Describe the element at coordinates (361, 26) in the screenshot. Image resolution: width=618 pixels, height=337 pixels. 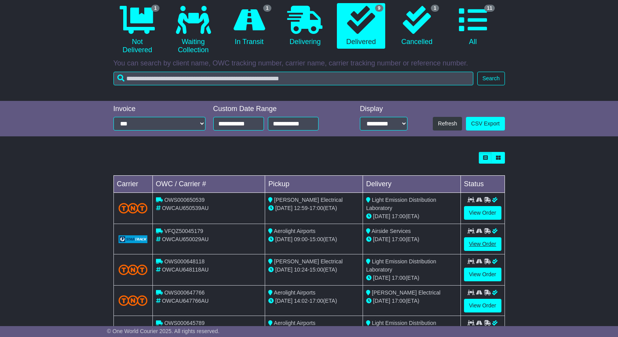
I see `a: 9 Delivered` at that location.